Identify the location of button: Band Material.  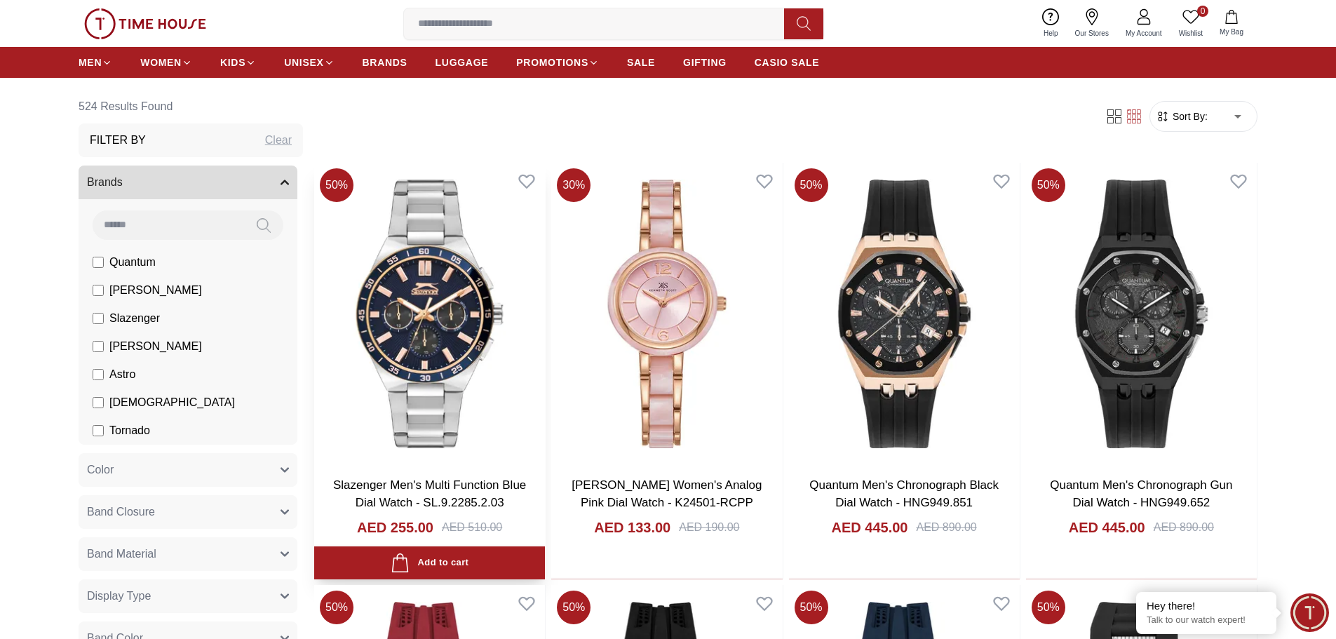
(188, 554).